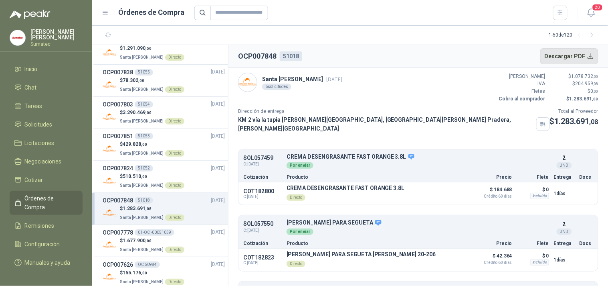 This screenshot has height=286, width=608. Describe the element at coordinates (40, 225) in the screenshot. I see `span: Remisiones` at that location.